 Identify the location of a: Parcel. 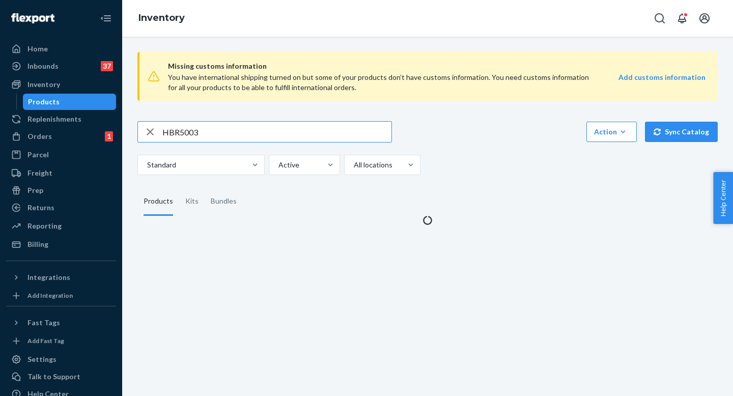
(61, 155).